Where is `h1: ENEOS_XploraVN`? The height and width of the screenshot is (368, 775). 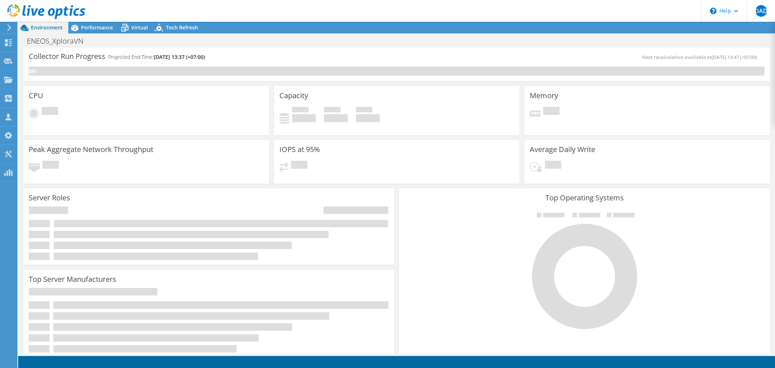
h1: ENEOS_XploraVN is located at coordinates (59, 41).